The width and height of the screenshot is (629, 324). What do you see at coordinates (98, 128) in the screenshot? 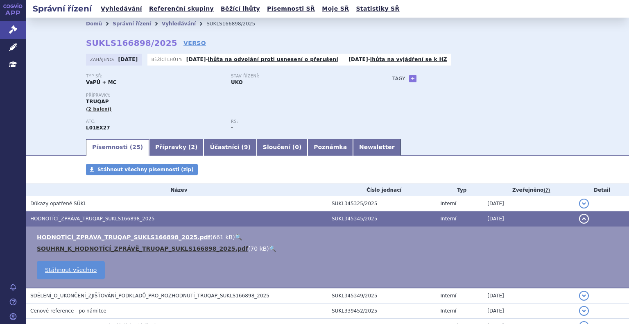
I see `strong: KAPIVASERTIB` at bounding box center [98, 128].